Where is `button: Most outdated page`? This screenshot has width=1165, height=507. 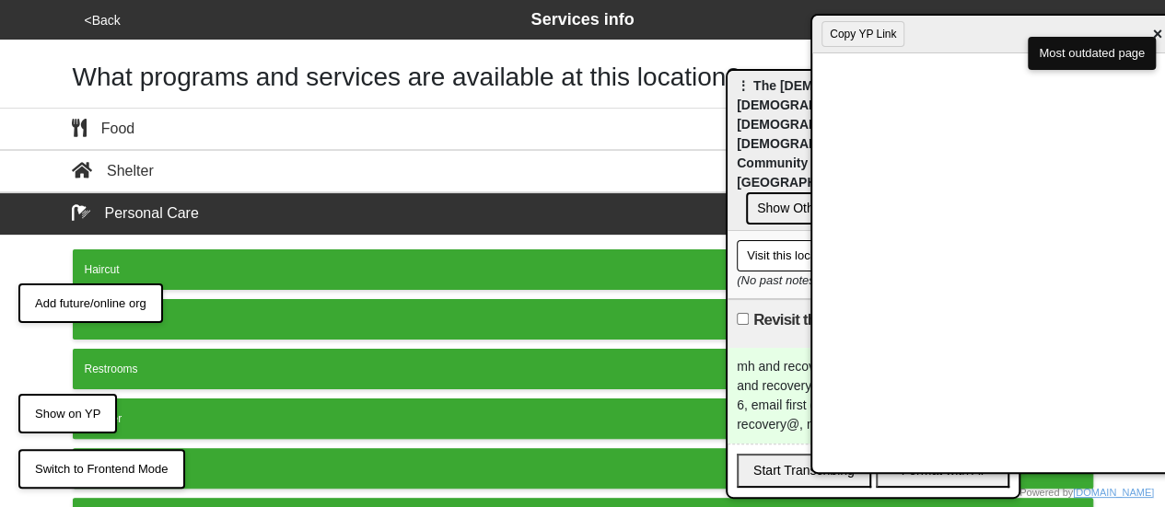 button: Most outdated page is located at coordinates (1091, 53).